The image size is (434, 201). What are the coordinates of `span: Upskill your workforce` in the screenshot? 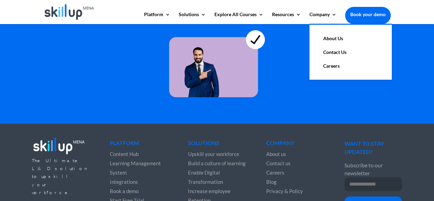 It's located at (214, 154).